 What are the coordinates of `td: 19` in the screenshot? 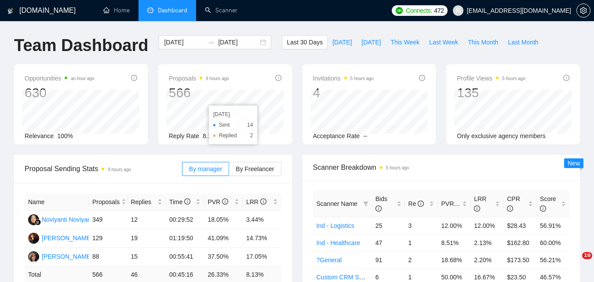 It's located at (146, 238).